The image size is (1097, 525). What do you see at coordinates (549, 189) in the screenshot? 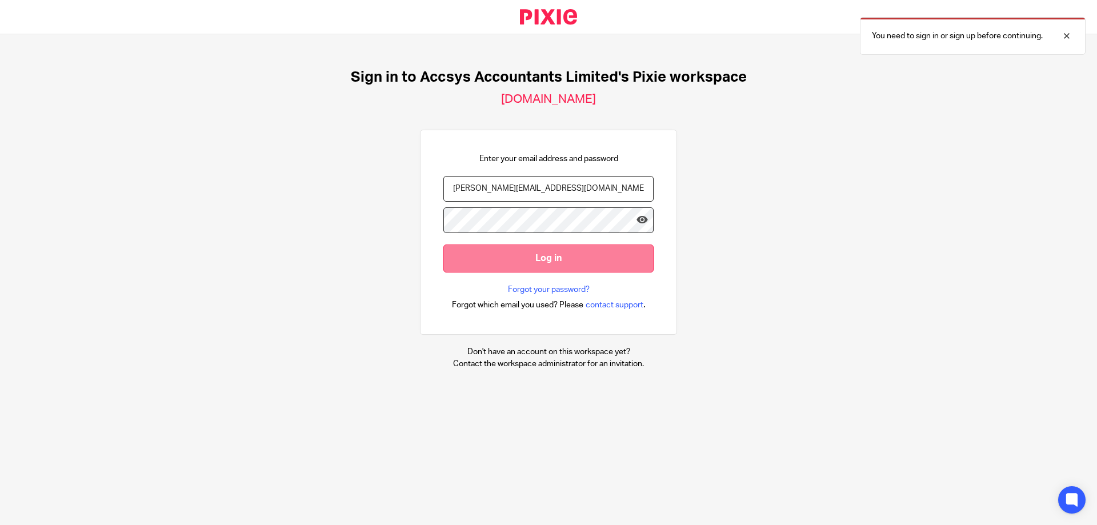
I see `input: name@example.com` at bounding box center [549, 189].